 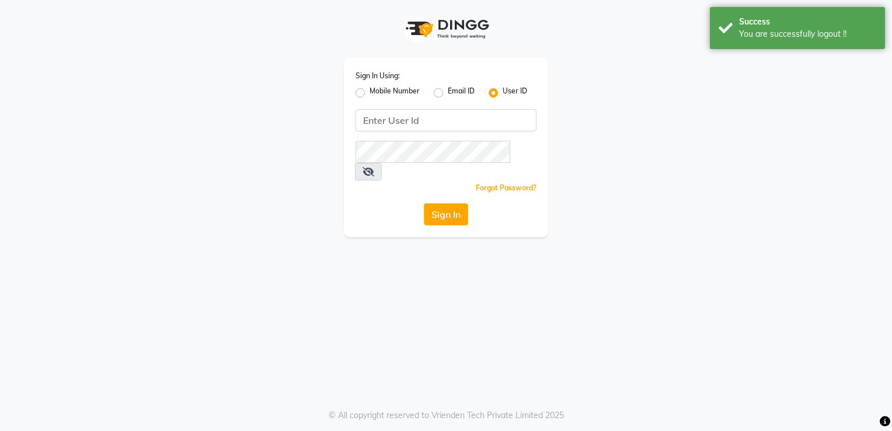 What do you see at coordinates (378, 76) in the screenshot?
I see `label: Sign In Using:` at bounding box center [378, 76].